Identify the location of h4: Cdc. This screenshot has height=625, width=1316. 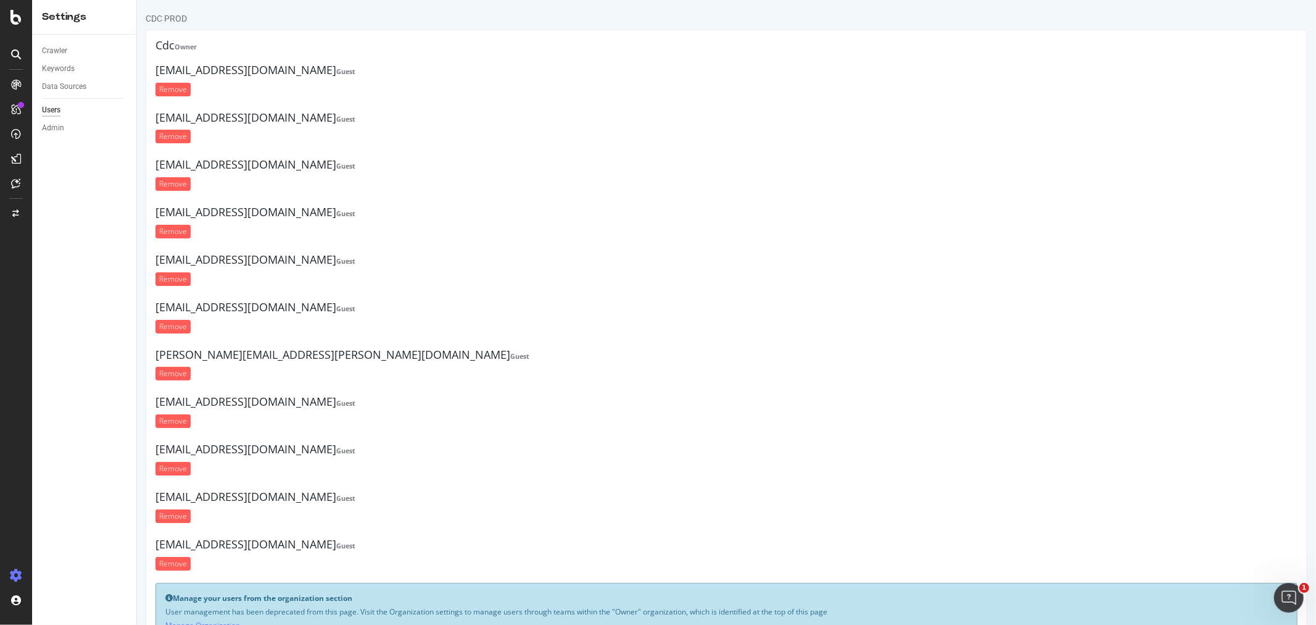
(589, 46).